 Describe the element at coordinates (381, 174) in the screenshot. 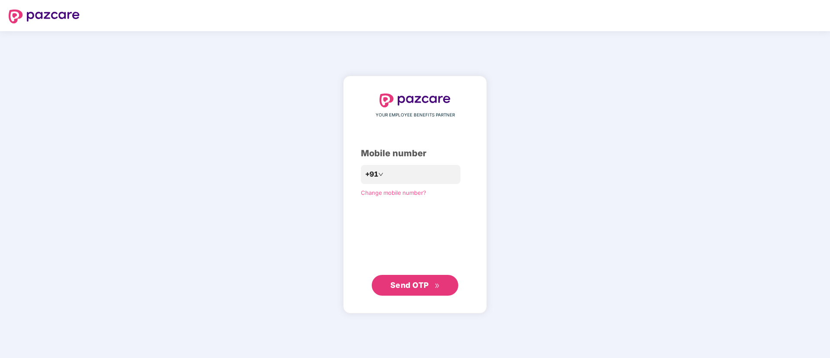

I see `span: down` at that location.